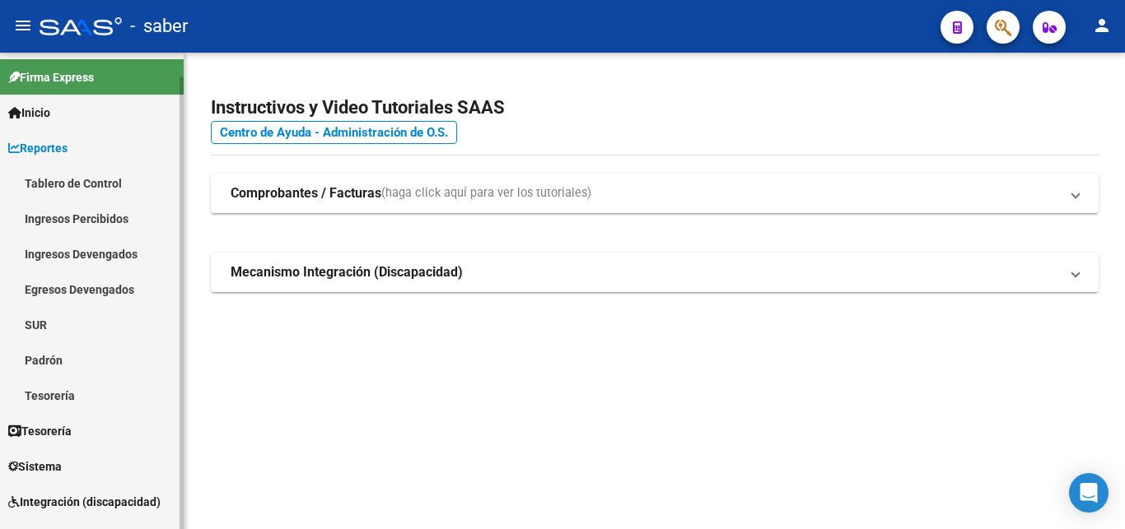 This screenshot has width=1125, height=529. Describe the element at coordinates (333, 133) in the screenshot. I see `a: Centro de Ayuda - Administración de O.S.` at that location.